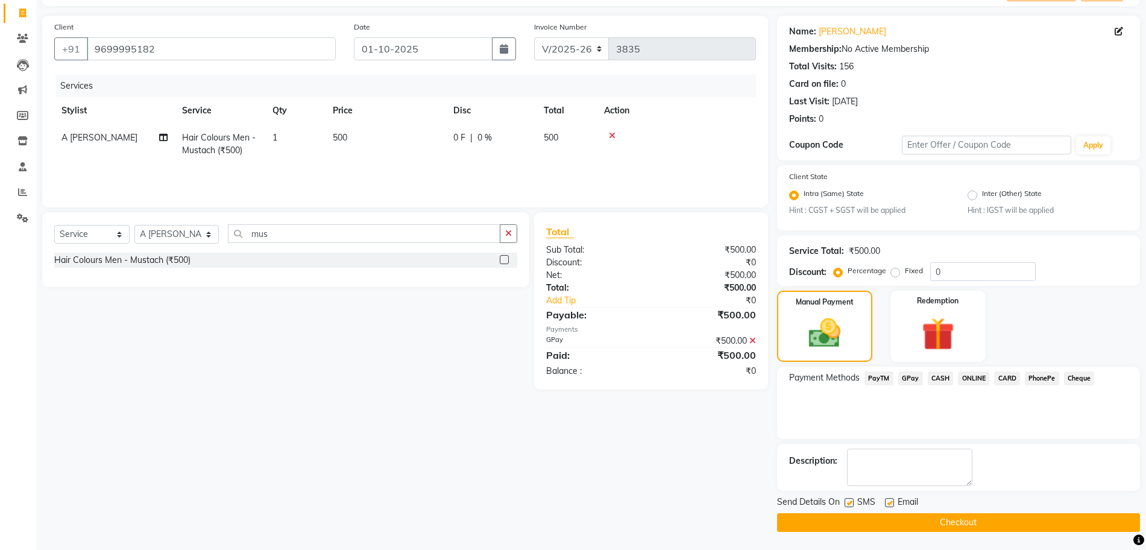 The image size is (1146, 550). What do you see at coordinates (813, 66) in the screenshot?
I see `div: Total Visits:` at bounding box center [813, 66].